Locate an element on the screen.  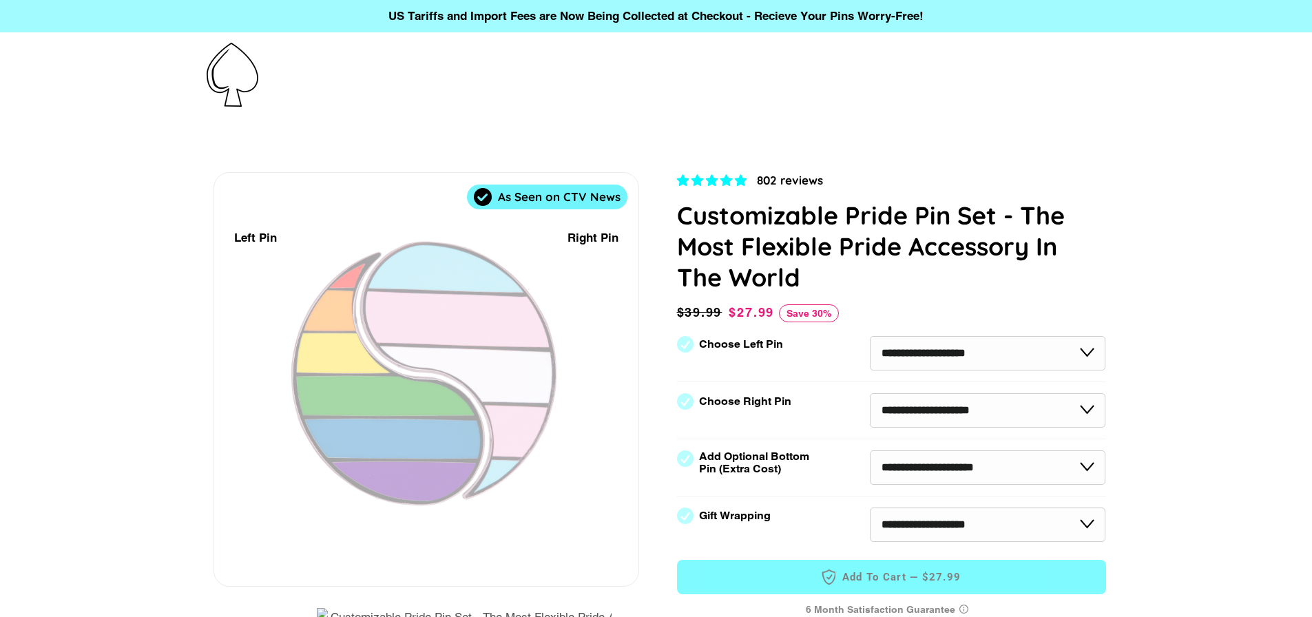
div: Right Pin is located at coordinates (593, 238).